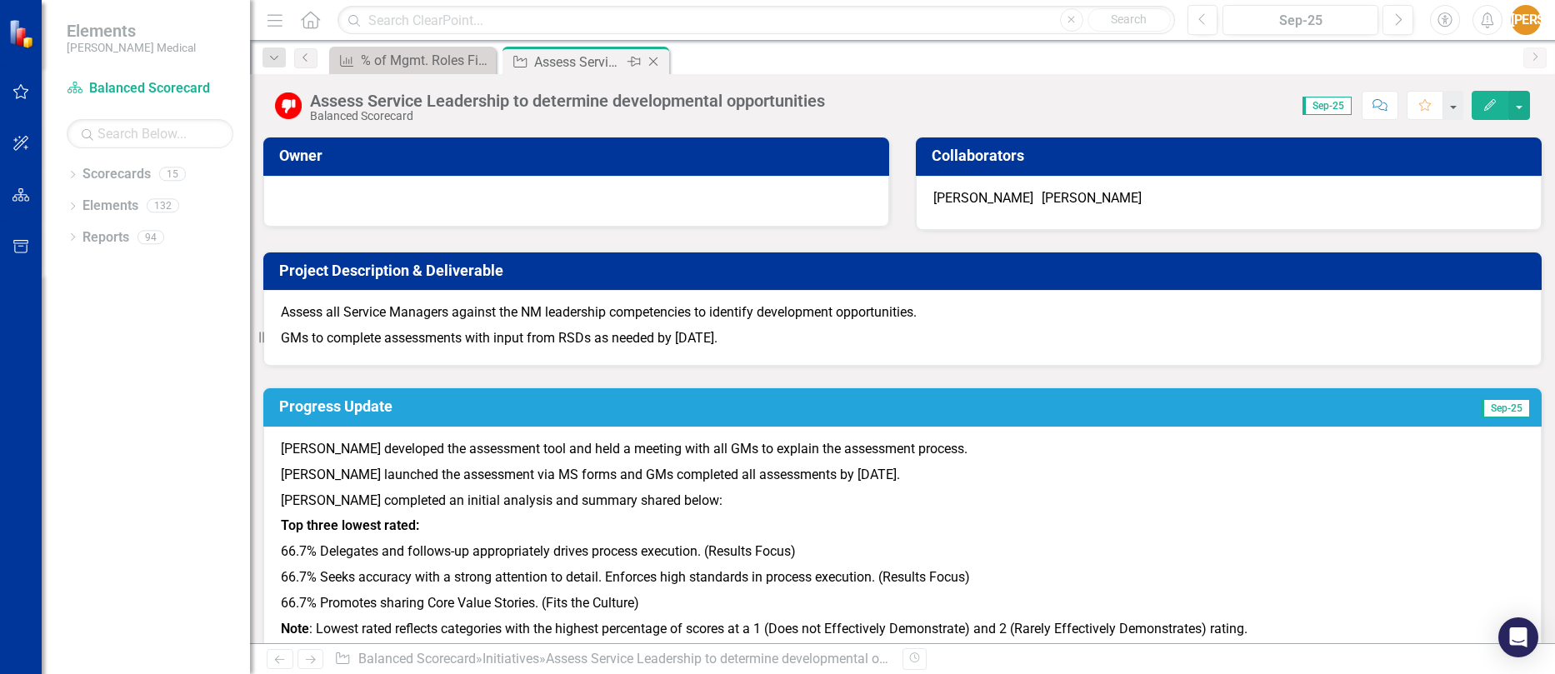  Describe the element at coordinates (1232, 156) in the screenshot. I see `h3: Collaborators` at that location.